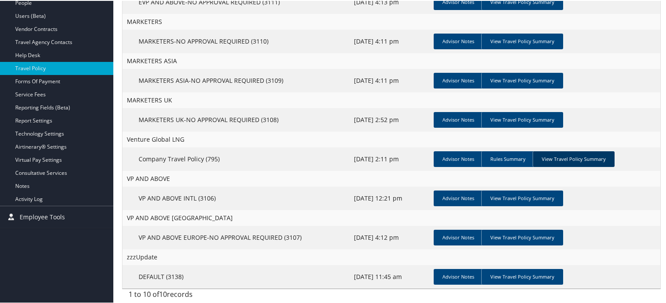 This screenshot has height=303, width=666. Describe the element at coordinates (236, 41) in the screenshot. I see `td: MARKETERS-NO APPROVAL REQUIRED (3110)` at that location.